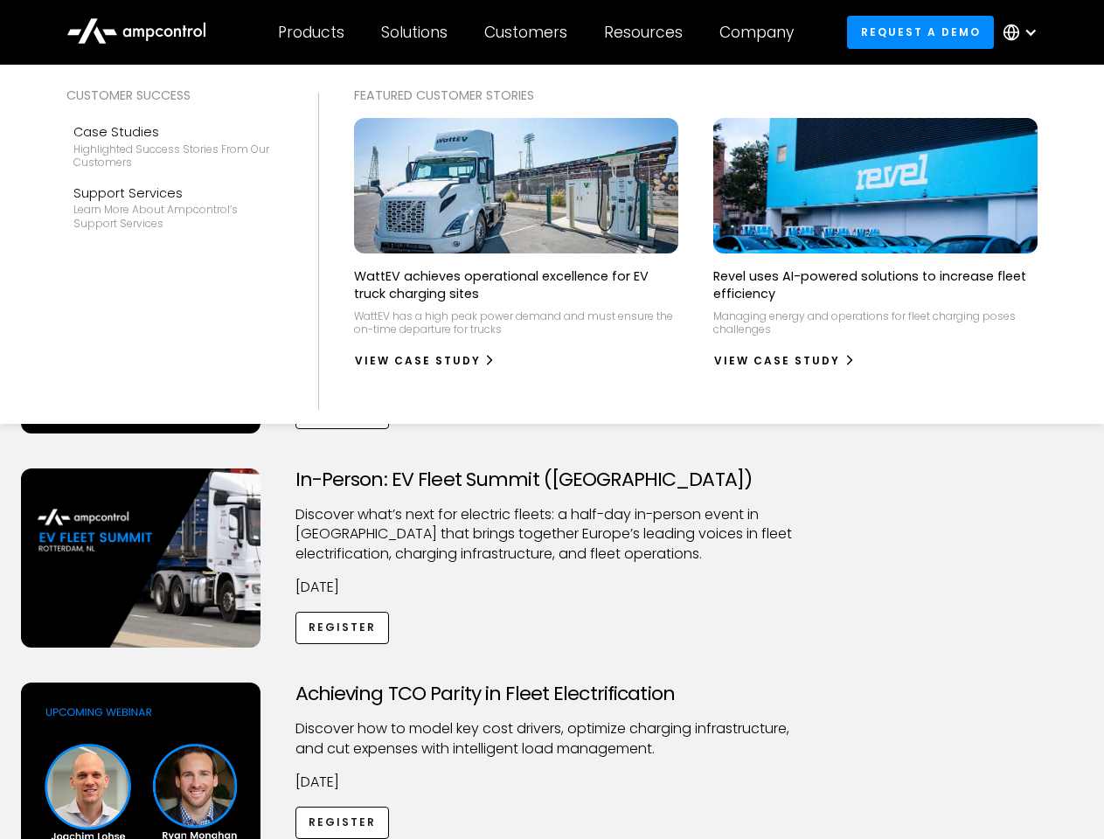 This screenshot has width=1104, height=839. What do you see at coordinates (920, 31) in the screenshot?
I see `a: Request a demo` at bounding box center [920, 31].